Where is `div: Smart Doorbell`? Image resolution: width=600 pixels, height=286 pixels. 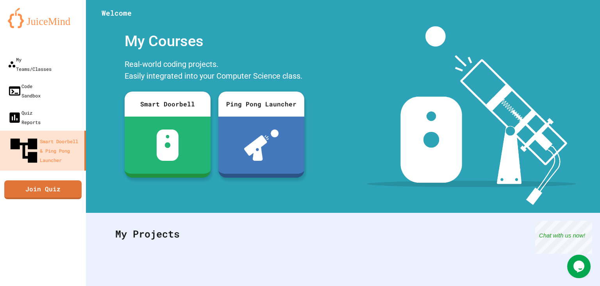
div: Smart Doorbell is located at coordinates (168, 104).